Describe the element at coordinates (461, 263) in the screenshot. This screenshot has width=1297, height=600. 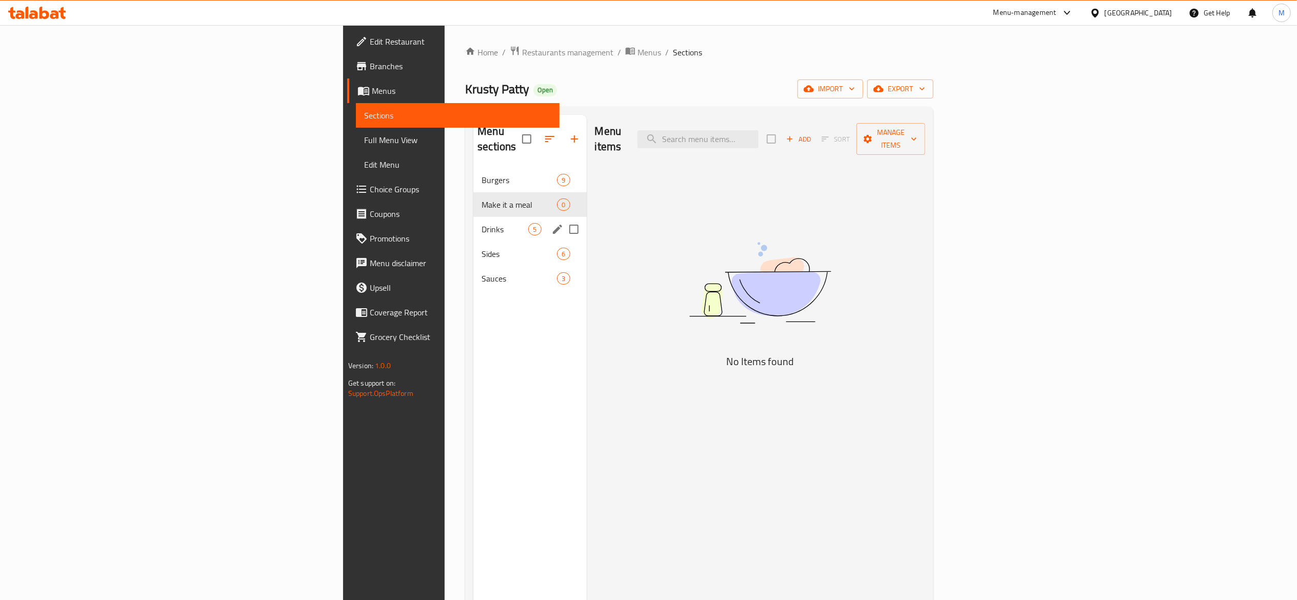
I see `span: Menu disclaimer` at that location.